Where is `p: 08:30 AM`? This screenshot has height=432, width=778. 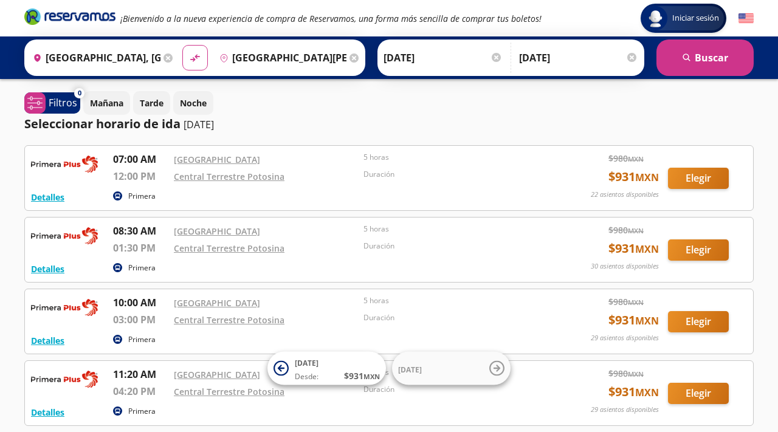 p: 08:30 AM is located at coordinates (140, 231).